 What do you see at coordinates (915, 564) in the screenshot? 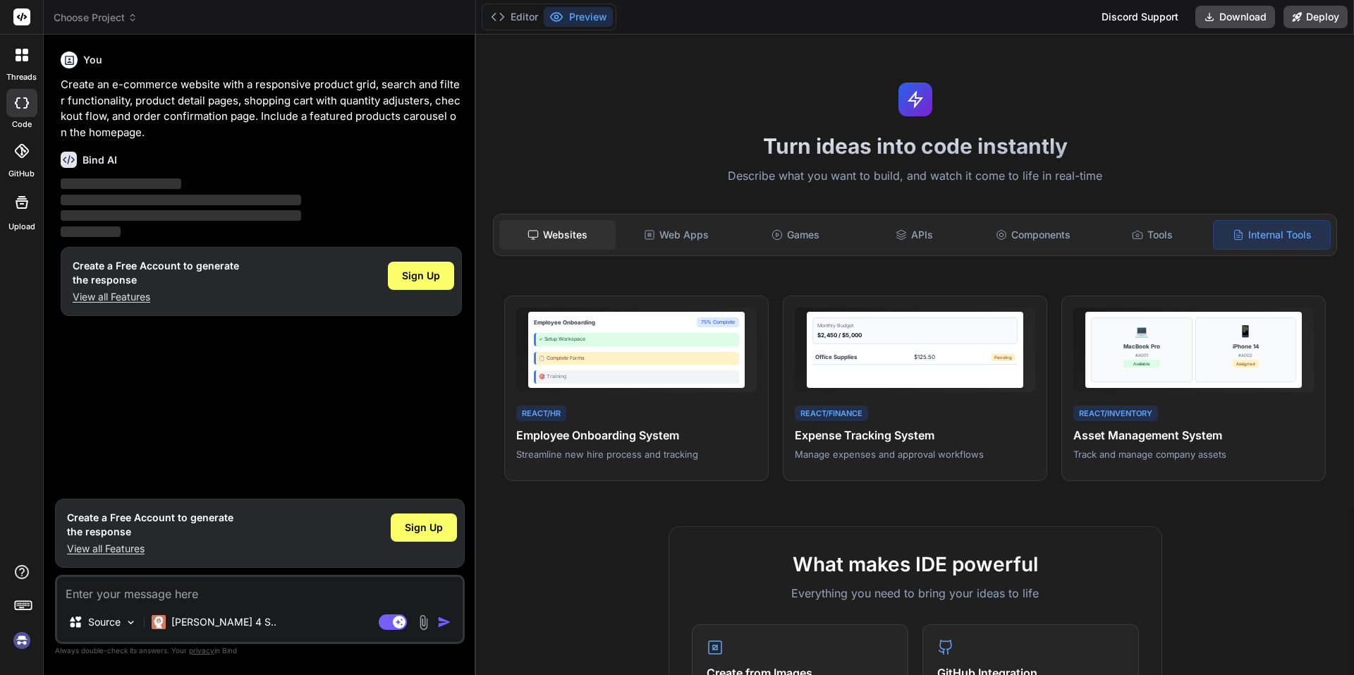
I see `h2: What makes IDE powerful` at bounding box center [915, 564].